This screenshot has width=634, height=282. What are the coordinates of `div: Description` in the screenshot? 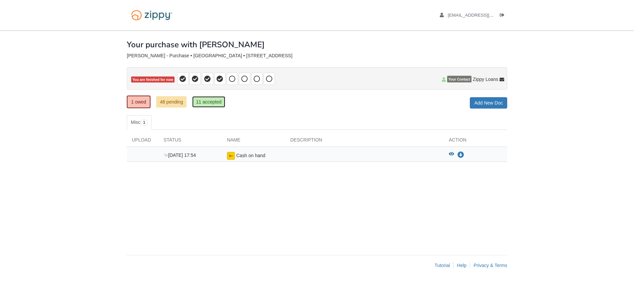 It's located at (364, 142).